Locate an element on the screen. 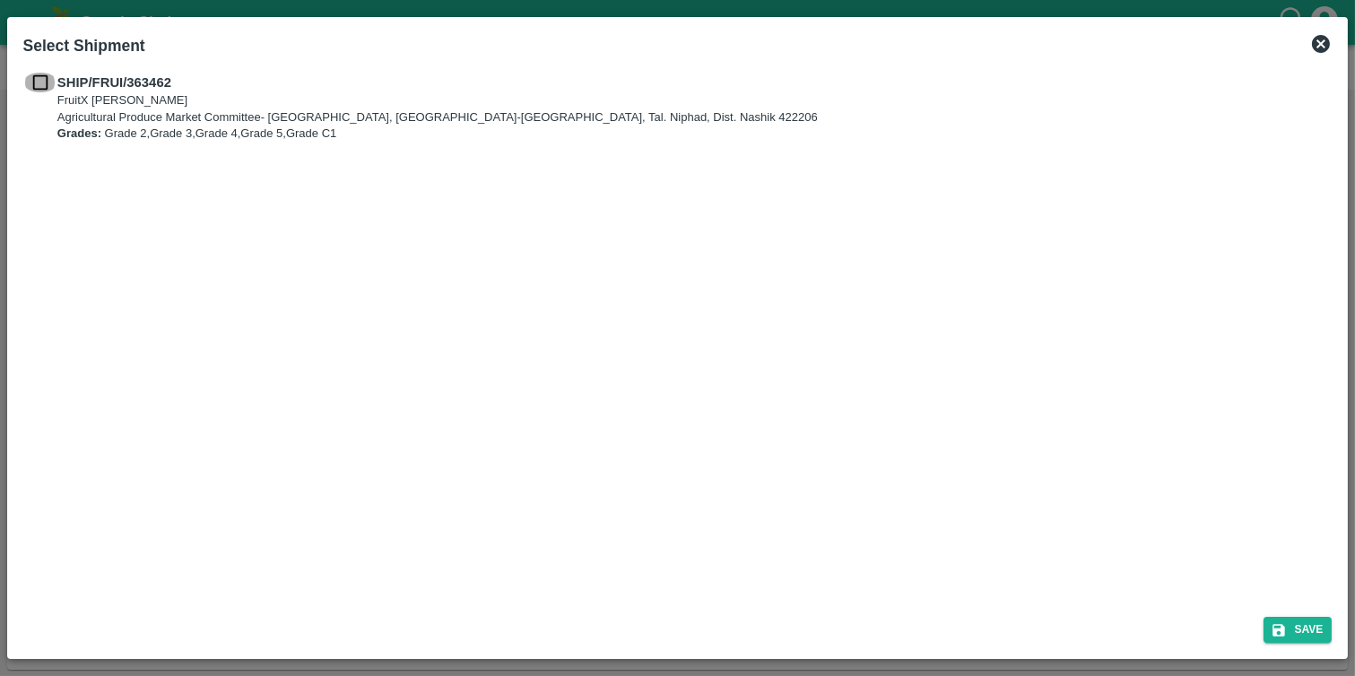 The width and height of the screenshot is (1355, 676). p: Grade 2,Grade 3,Grade 4,Grade 5,Grade C1 is located at coordinates (438, 134).